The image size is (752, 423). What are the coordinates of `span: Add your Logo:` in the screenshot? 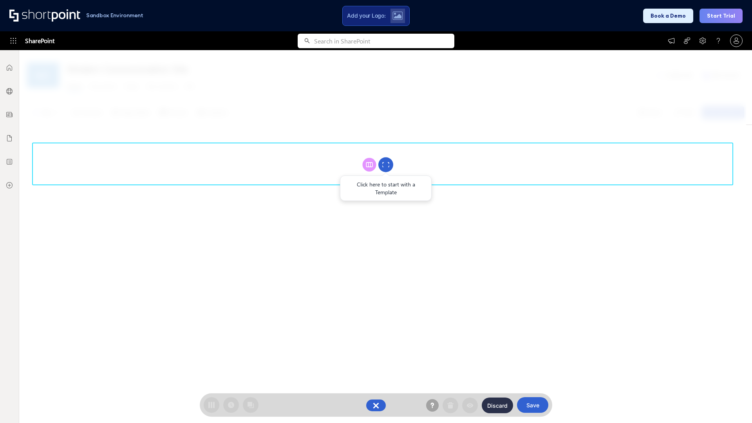 It's located at (366, 16).